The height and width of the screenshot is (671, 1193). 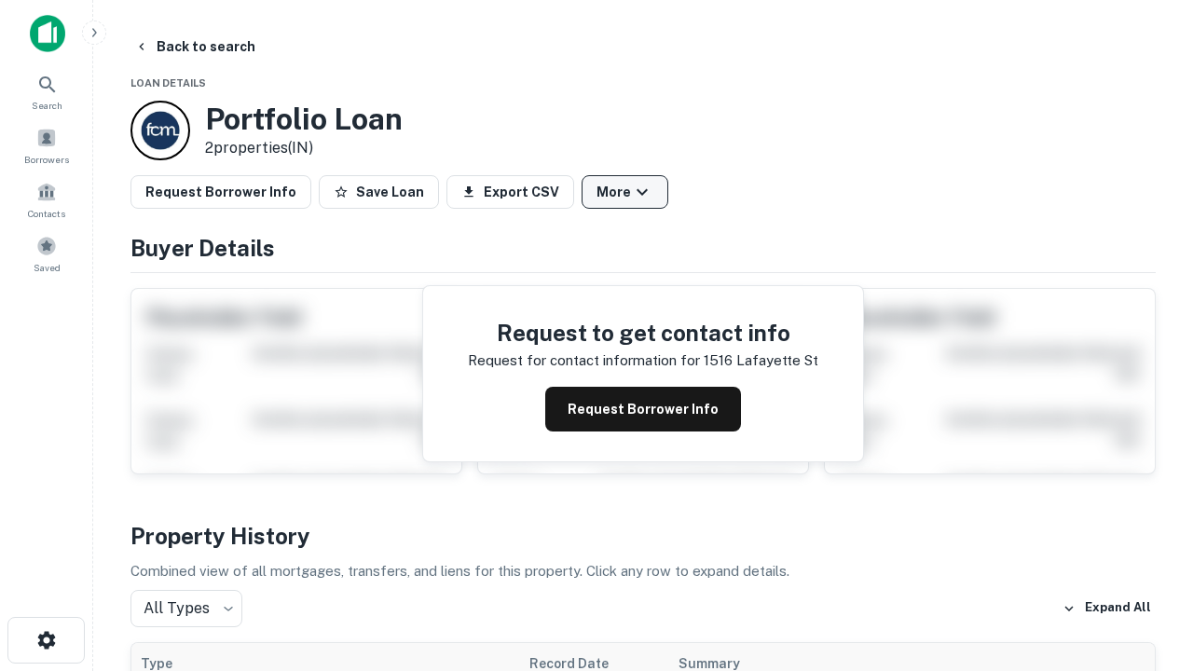 What do you see at coordinates (47, 199) in the screenshot?
I see `a: Contacts` at bounding box center [47, 199].